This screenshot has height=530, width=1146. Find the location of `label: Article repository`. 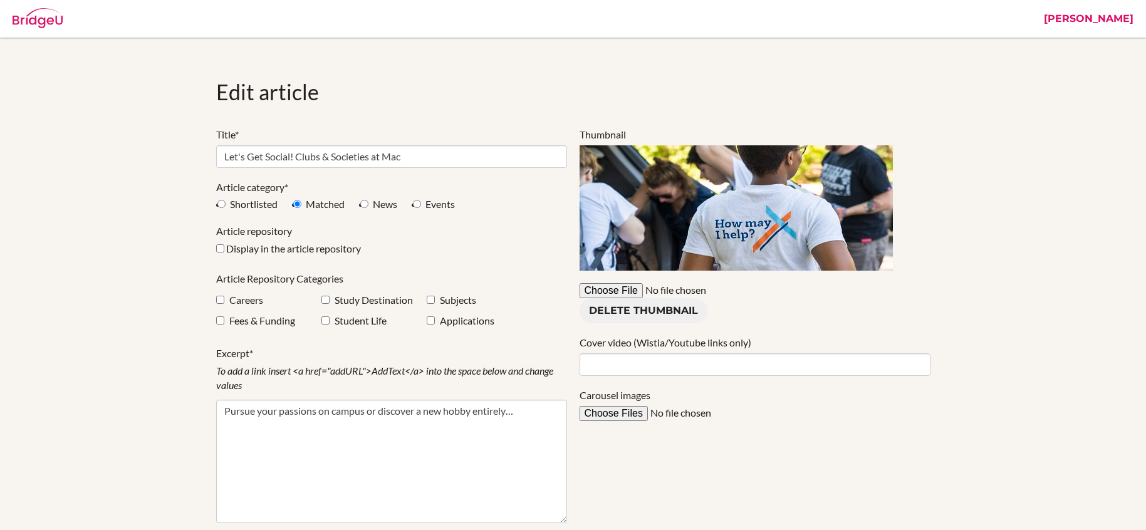

label: Article repository is located at coordinates (254, 231).